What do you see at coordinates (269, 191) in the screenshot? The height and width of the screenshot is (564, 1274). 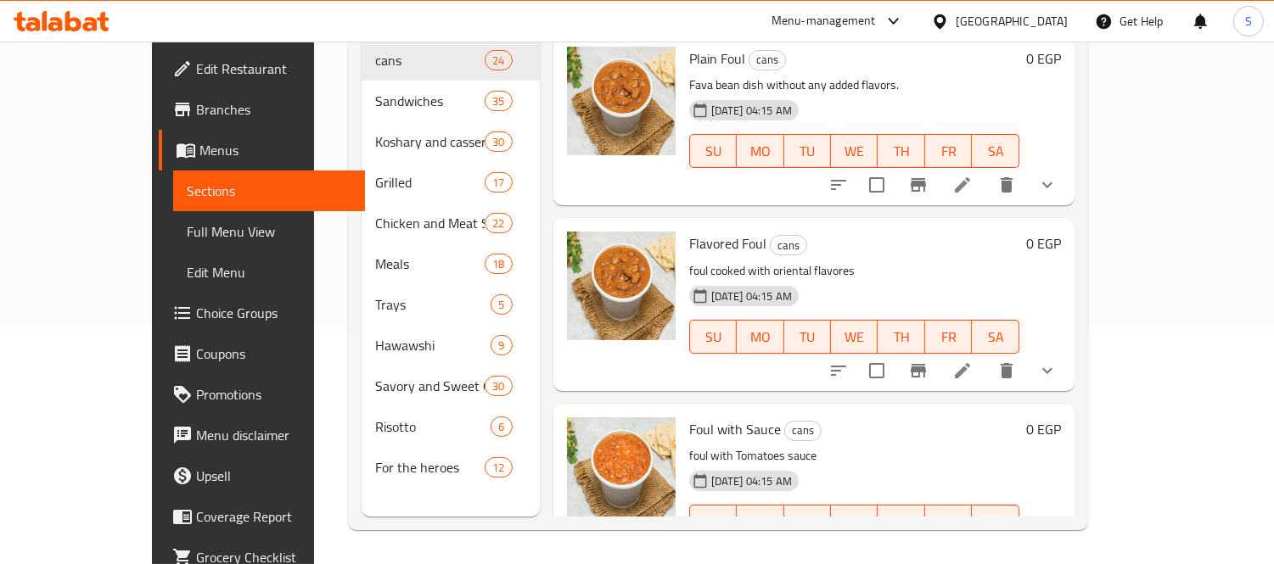 I see `a: Sections` at bounding box center [269, 191].